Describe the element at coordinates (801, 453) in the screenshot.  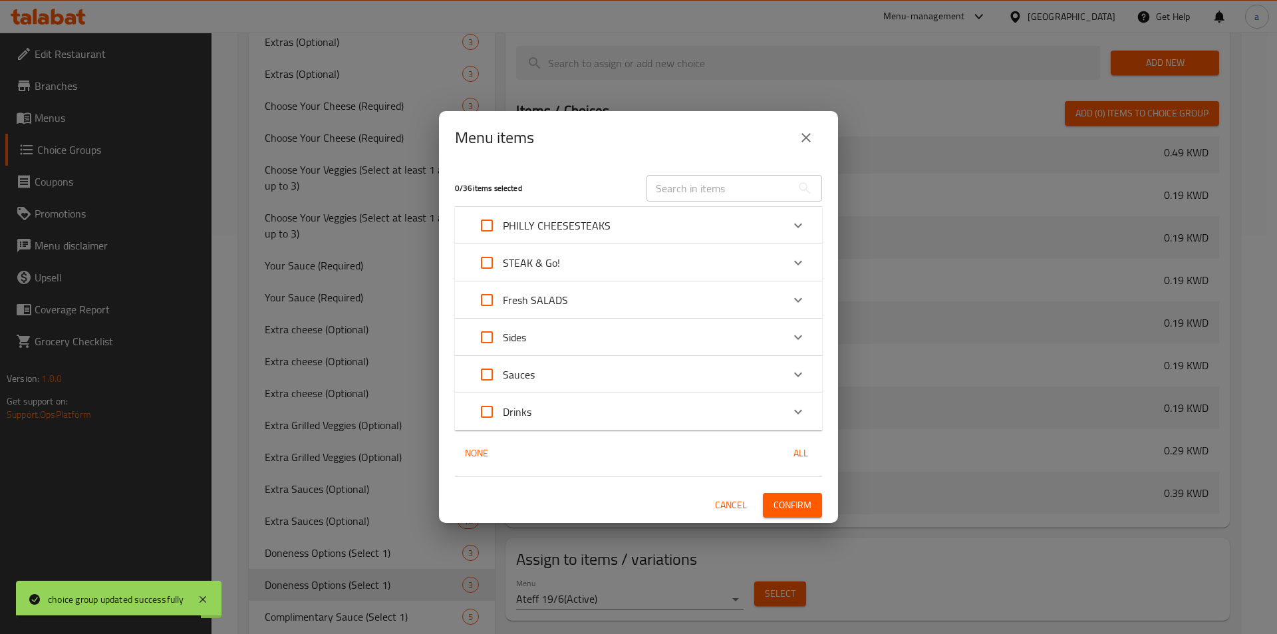
I see `button: All` at that location.